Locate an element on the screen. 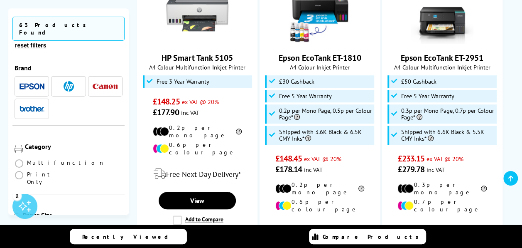  button: Brother is located at coordinates (32, 108).